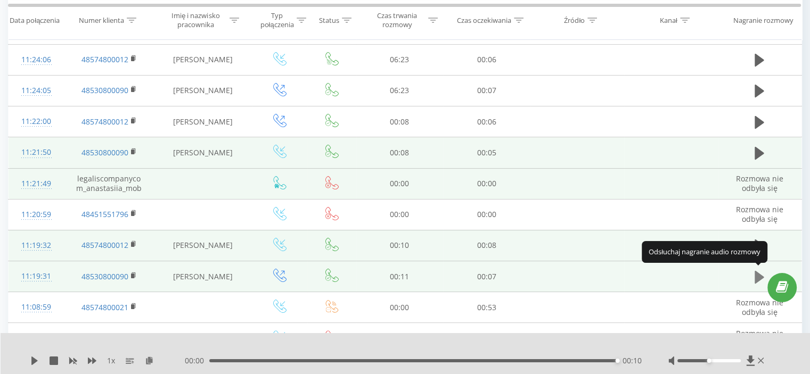 The height and width of the screenshot is (374, 810). Describe the element at coordinates (36, 276) in the screenshot. I see `div: 11:19:31` at that location.